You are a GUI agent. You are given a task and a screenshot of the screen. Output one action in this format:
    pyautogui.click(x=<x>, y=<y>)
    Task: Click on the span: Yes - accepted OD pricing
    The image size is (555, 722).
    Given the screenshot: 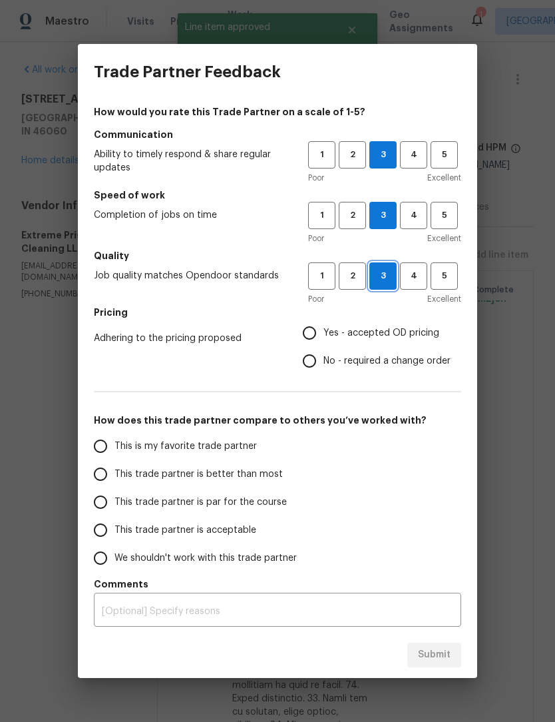 What is the action you would take?
    pyautogui.click(x=381, y=333)
    